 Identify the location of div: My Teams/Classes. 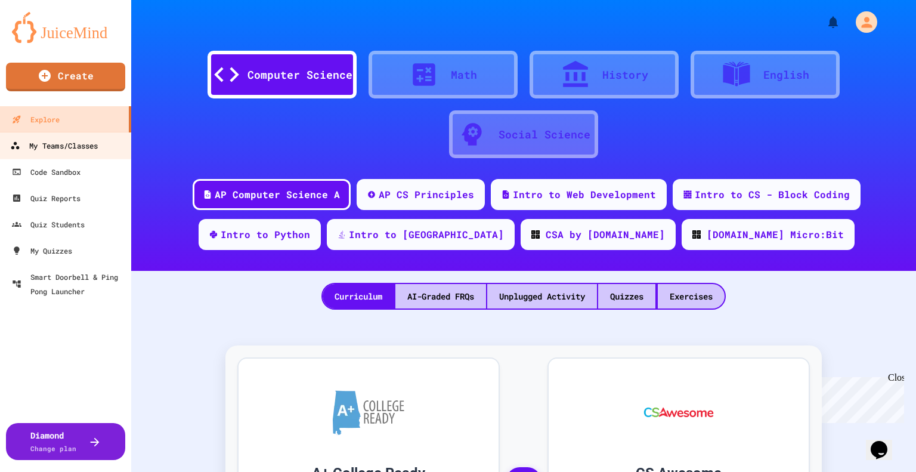
(54, 146).